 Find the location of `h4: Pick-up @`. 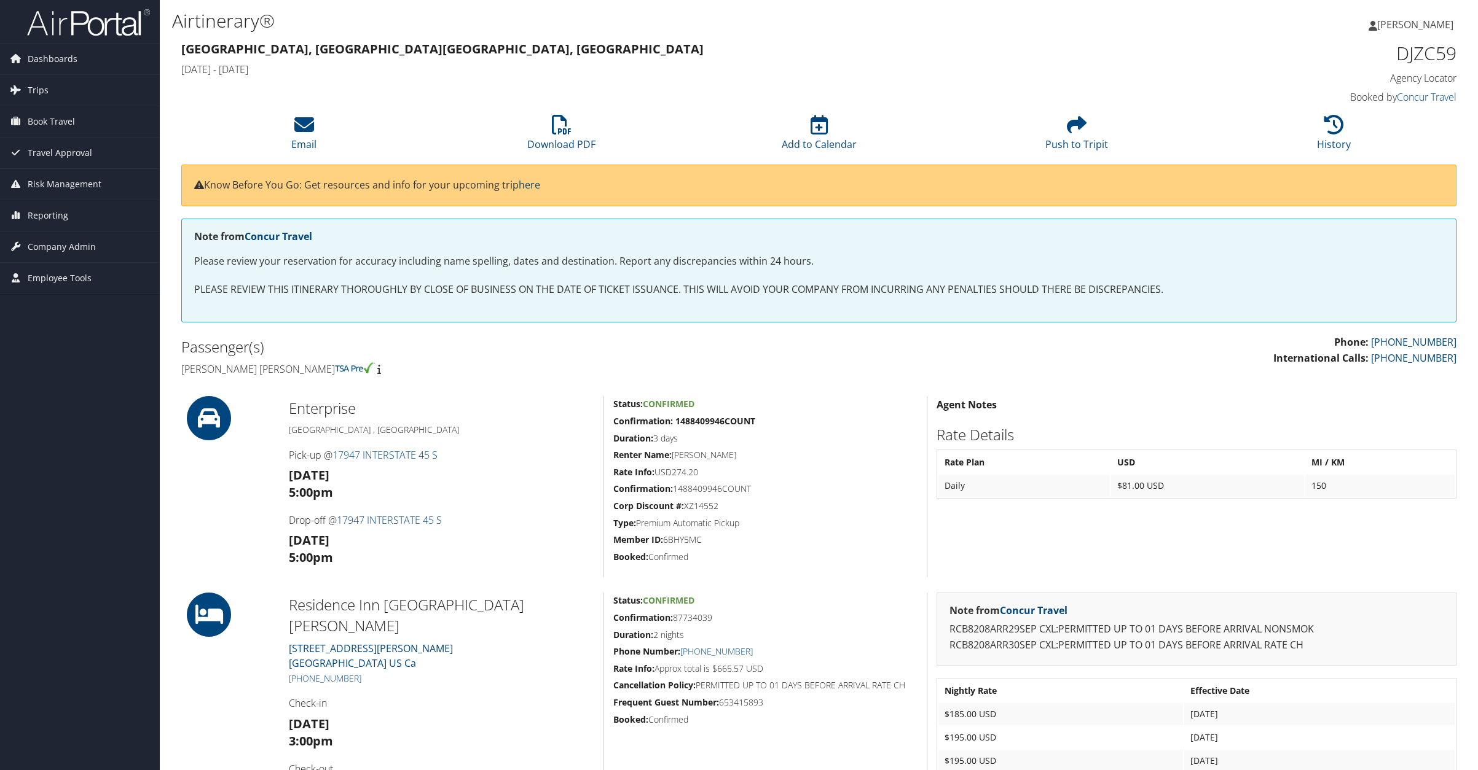

h4: Pick-up @ is located at coordinates (441, 455).